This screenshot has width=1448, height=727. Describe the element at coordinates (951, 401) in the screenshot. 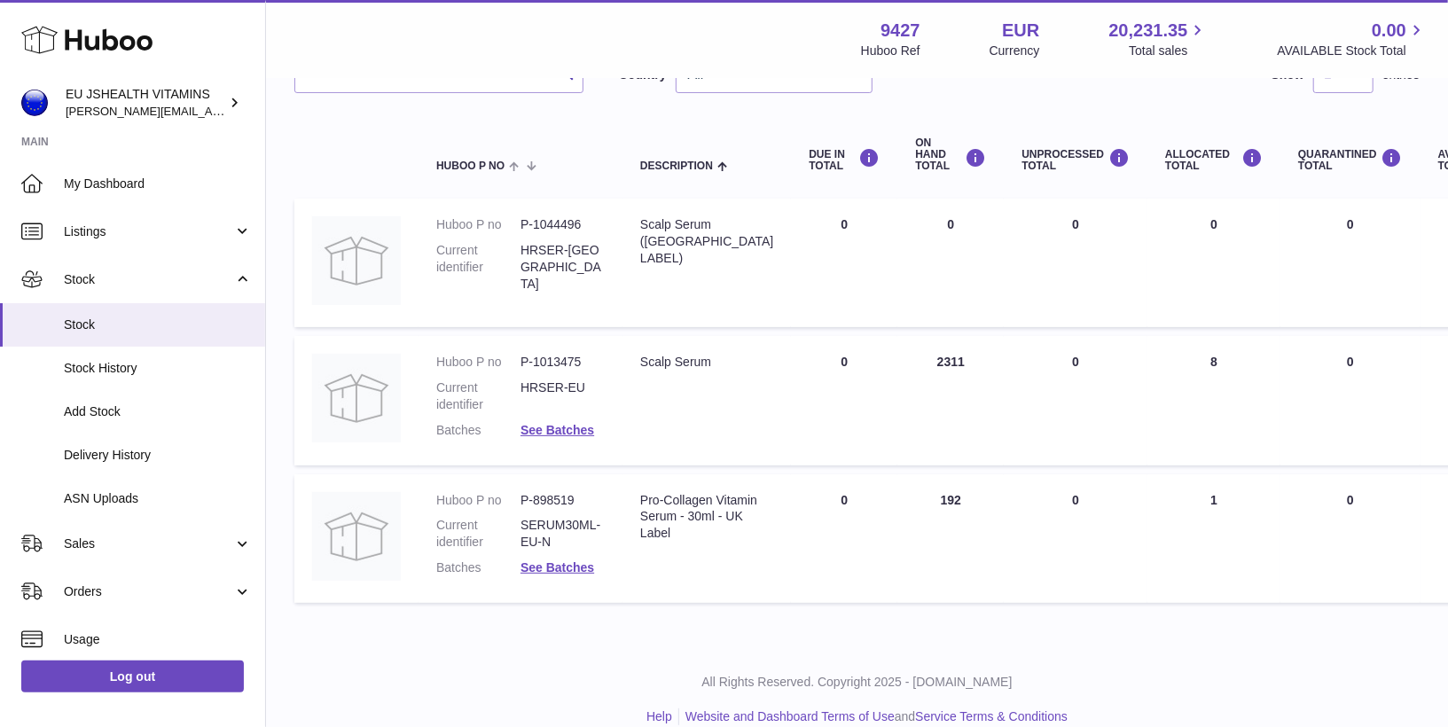

I see `td: 2311` at that location.